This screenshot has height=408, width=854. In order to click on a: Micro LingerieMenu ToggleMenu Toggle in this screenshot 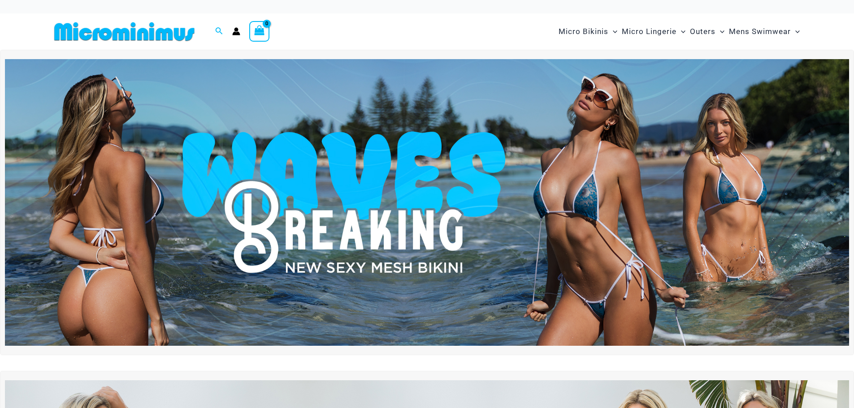, I will do `click(653, 31)`.